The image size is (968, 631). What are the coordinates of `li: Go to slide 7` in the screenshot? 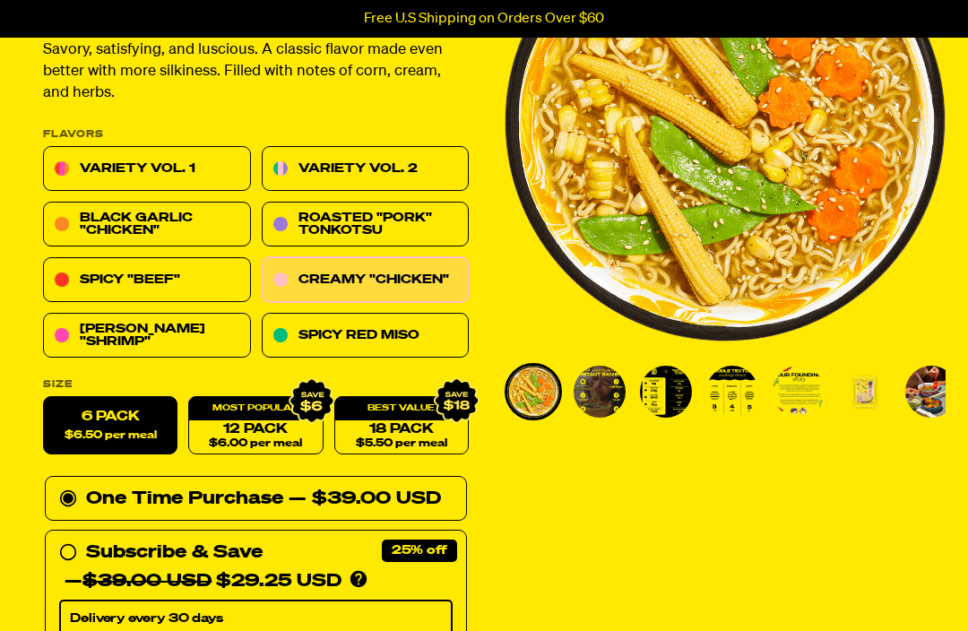 It's located at (931, 392).